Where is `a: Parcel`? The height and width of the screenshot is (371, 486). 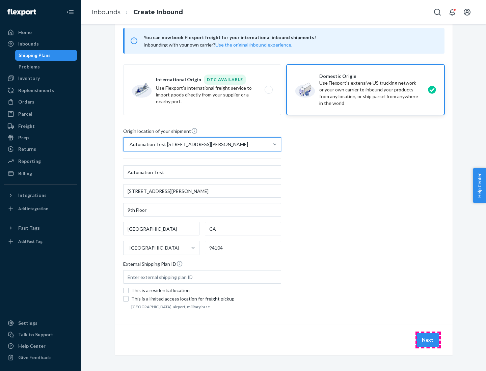
a: Parcel is located at coordinates (41, 114).